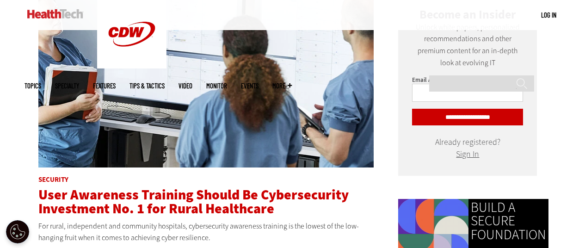 The width and height of the screenshot is (585, 248). What do you see at coordinates (549, 15) in the screenshot?
I see `div: User menu` at bounding box center [549, 15].